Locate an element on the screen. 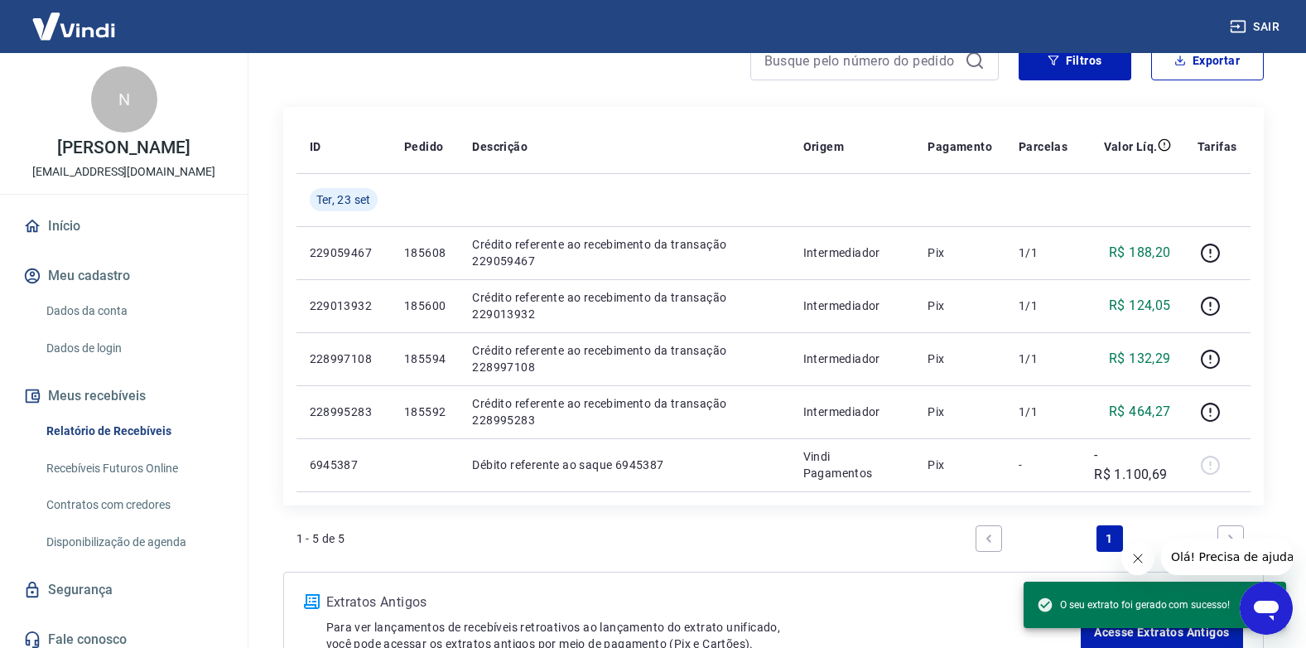 This screenshot has height=648, width=1306. a: Dados da conta is located at coordinates (133, 311).